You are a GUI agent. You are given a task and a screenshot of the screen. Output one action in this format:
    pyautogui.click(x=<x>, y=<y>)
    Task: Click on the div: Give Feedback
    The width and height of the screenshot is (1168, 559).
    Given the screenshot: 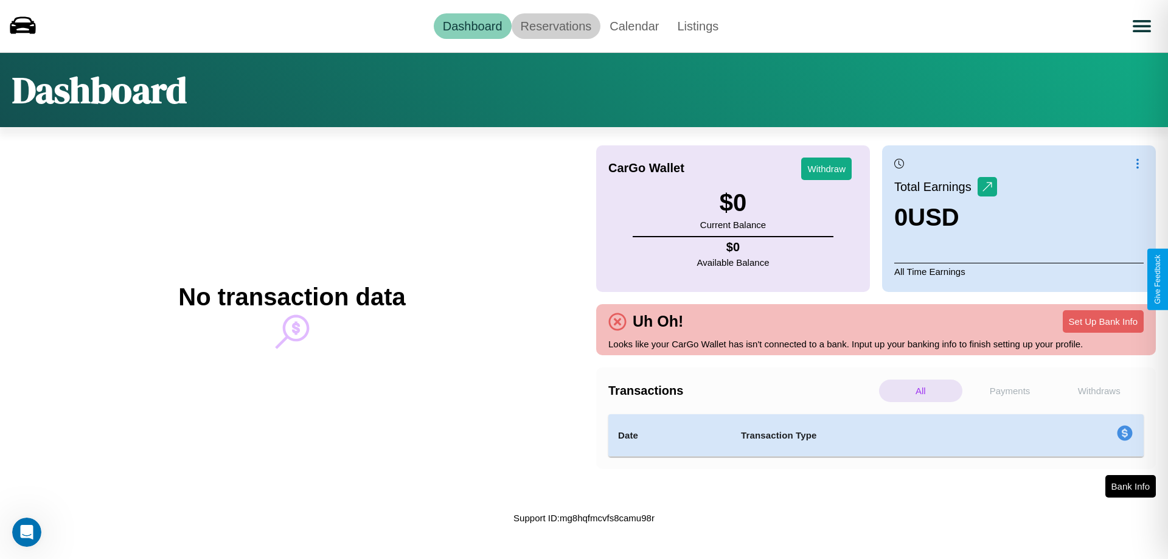 What is the action you would take?
    pyautogui.click(x=1158, y=279)
    